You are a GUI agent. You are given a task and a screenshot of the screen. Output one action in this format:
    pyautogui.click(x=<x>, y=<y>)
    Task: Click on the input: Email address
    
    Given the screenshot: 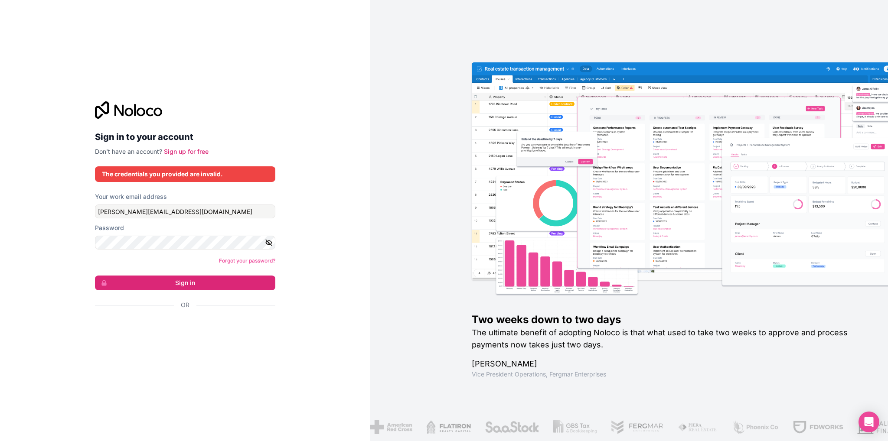 What is the action you would take?
    pyautogui.click(x=185, y=212)
    